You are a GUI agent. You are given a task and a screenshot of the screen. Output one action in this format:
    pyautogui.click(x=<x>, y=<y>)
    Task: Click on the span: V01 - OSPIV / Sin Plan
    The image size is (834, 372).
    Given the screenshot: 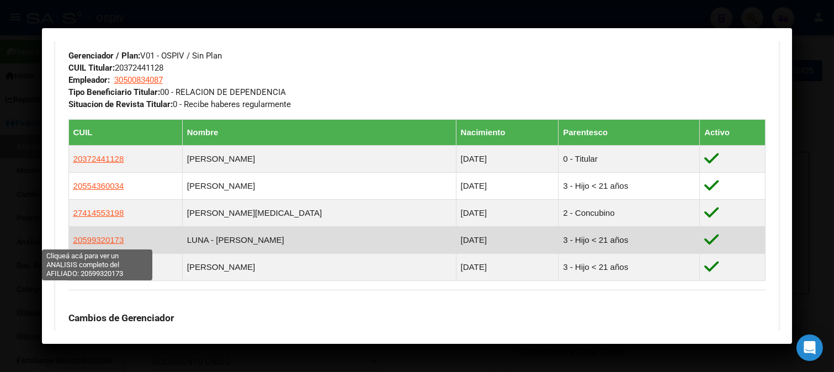 What is the action you would take?
    pyautogui.click(x=145, y=56)
    